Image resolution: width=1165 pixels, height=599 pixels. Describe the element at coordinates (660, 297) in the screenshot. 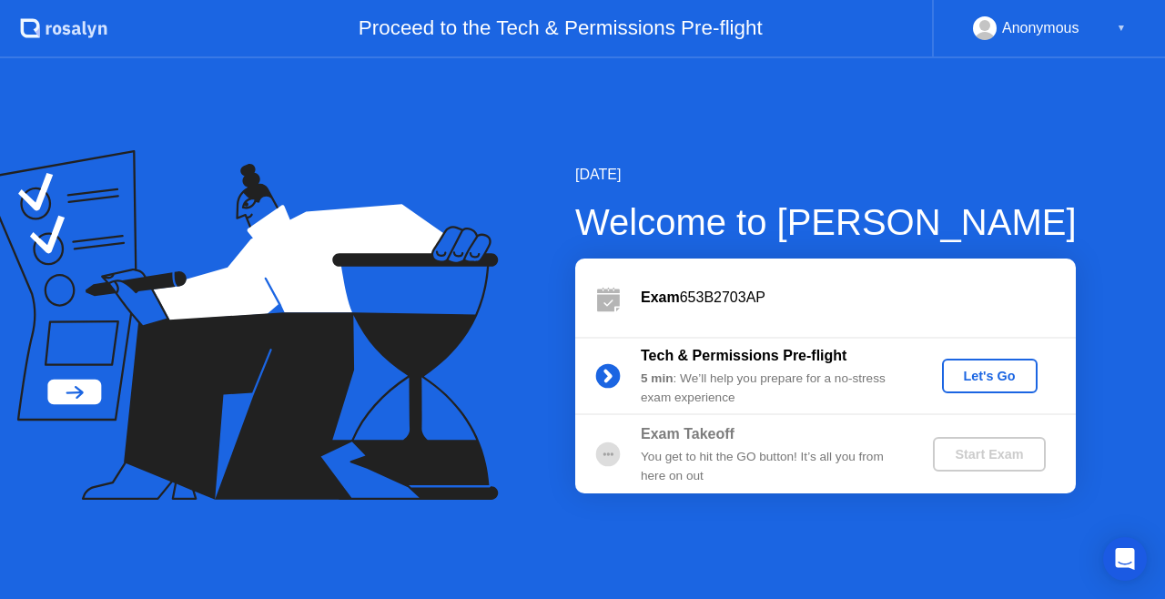

I see `b: Exam` at that location.